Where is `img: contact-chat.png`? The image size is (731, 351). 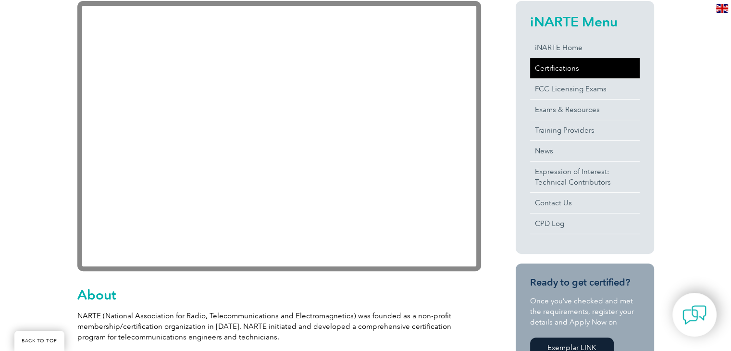 img: contact-chat.png is located at coordinates (695, 315).